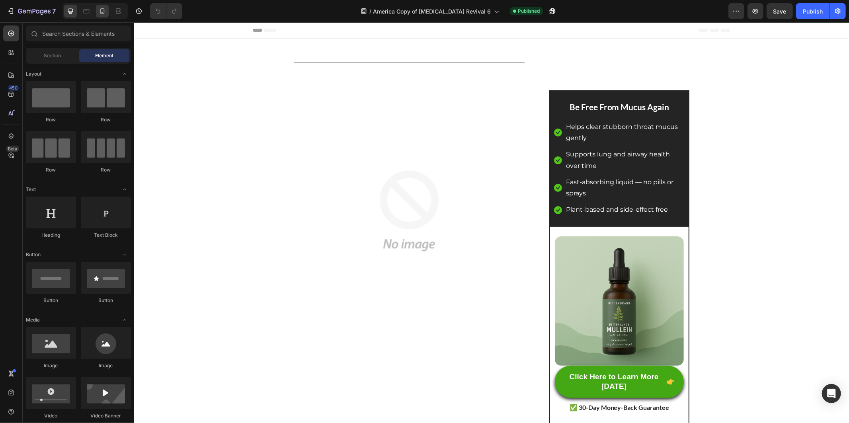 The image size is (849, 423). I want to click on div: Video, so click(51, 416).